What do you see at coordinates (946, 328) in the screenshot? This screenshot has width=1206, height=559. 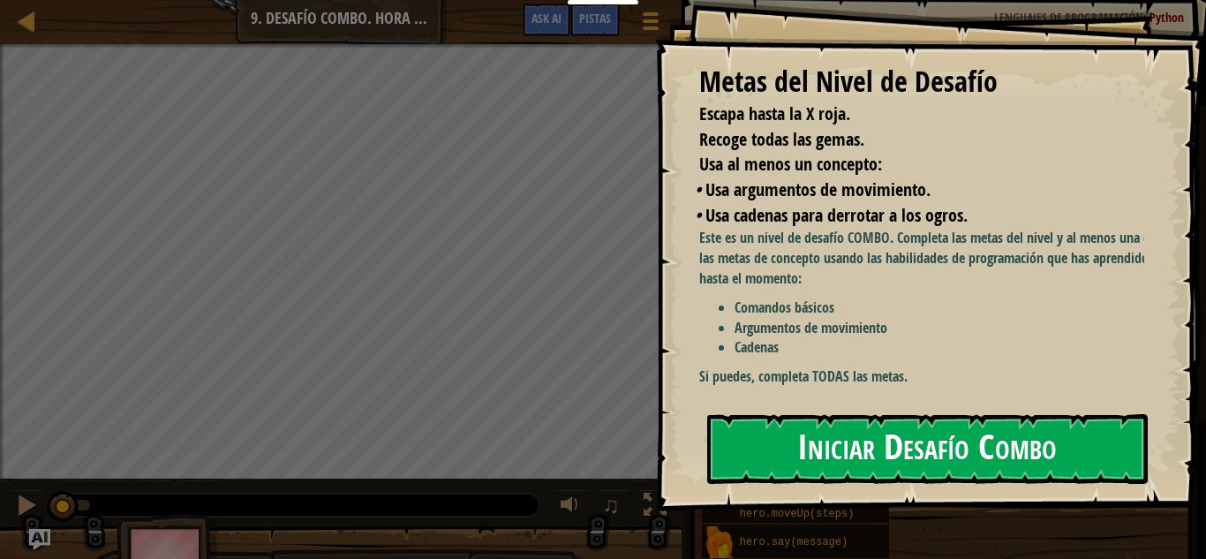 I see `li: Argumentos de movimiento` at bounding box center [946, 328].